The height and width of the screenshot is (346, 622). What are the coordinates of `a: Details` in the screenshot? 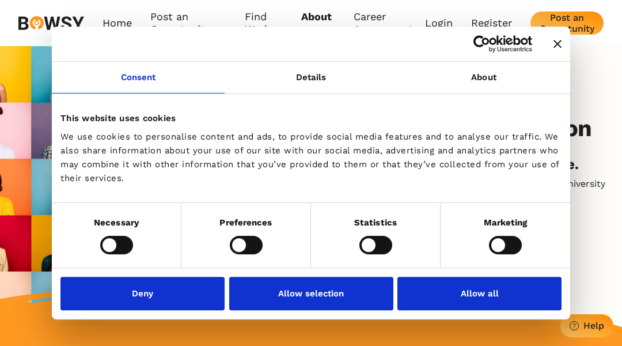 It's located at (311, 77).